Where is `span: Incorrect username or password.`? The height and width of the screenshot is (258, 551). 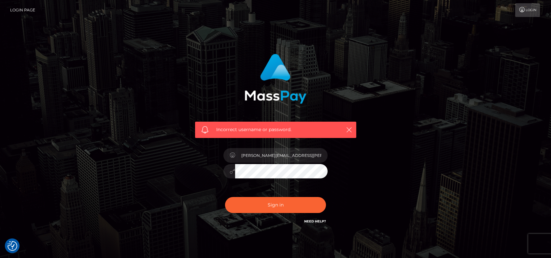 span: Incorrect username or password. is located at coordinates (275, 129).